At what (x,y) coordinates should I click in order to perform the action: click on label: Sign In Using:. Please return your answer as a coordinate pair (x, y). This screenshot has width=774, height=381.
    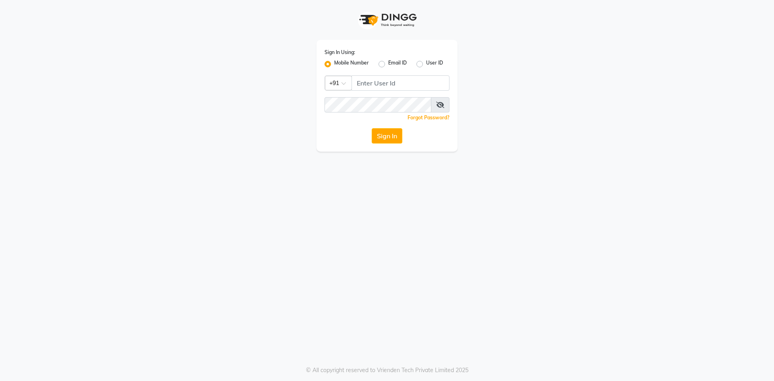
    Looking at the image, I should click on (340, 52).